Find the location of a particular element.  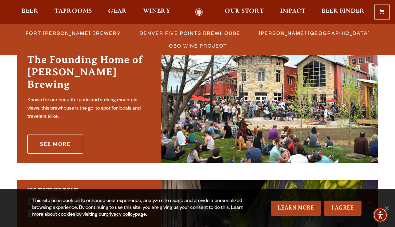

span: Taprooms is located at coordinates (73, 11).